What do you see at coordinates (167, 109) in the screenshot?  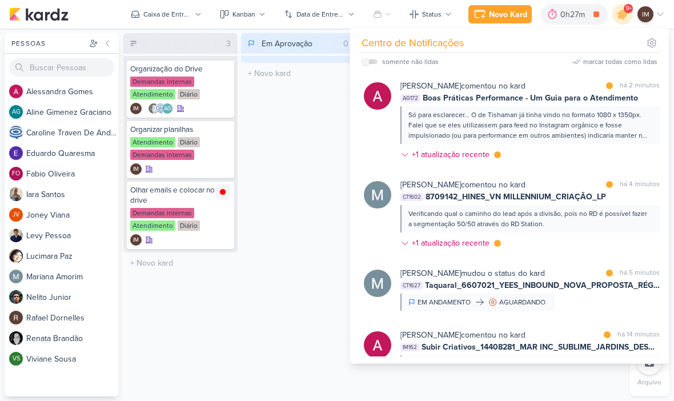 I see `p: AG` at bounding box center [167, 109].